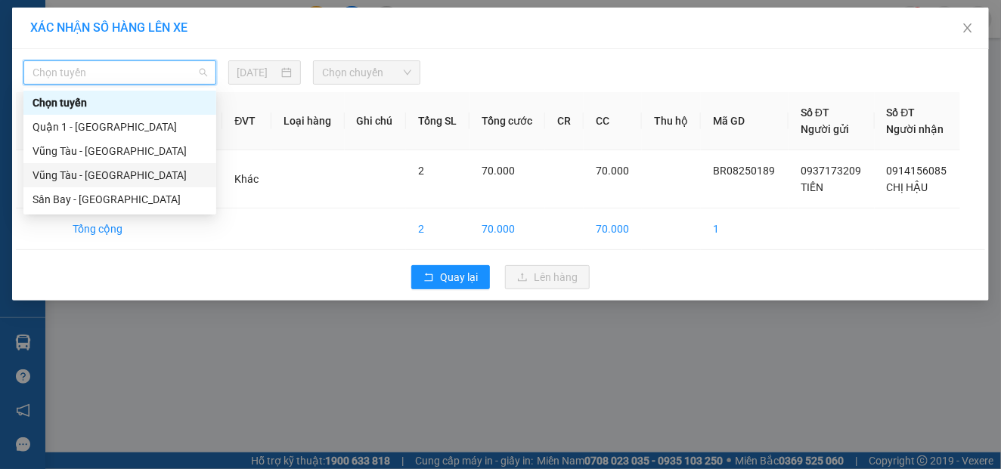  Describe the element at coordinates (429, 278) in the screenshot. I see `span: rollback` at that location.